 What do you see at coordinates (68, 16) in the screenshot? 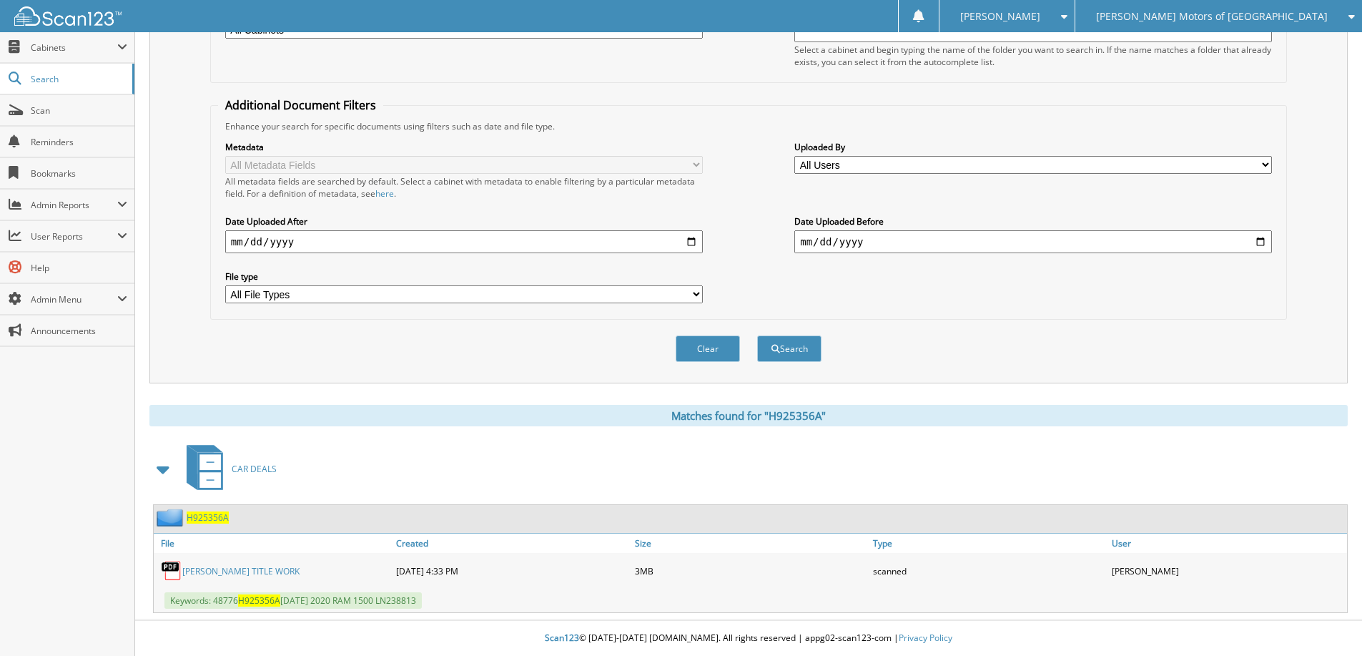
I see `img: scan123-logo-white.svg` at bounding box center [68, 16].